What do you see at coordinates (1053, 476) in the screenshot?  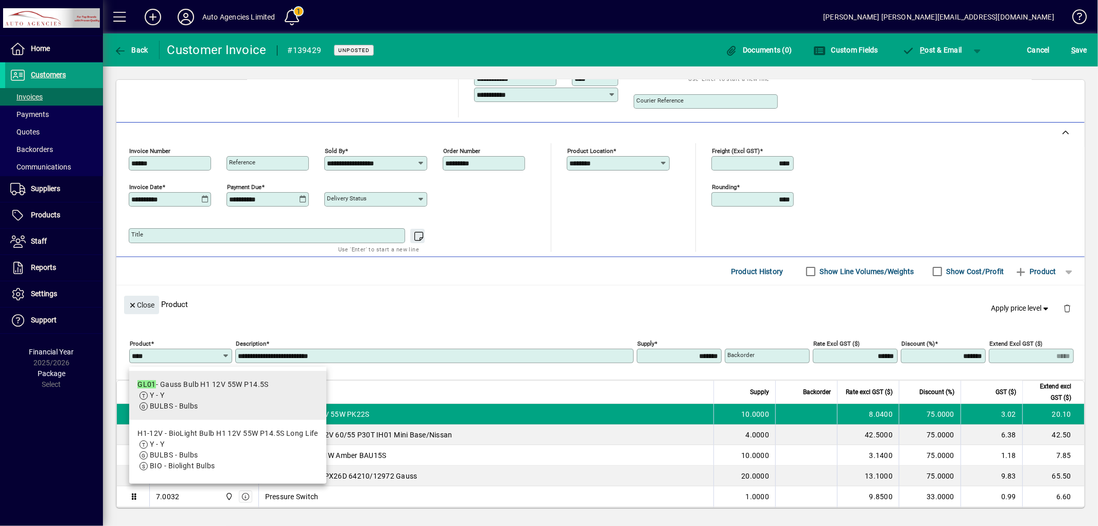 I see `td: 65.50` at bounding box center [1053, 476].